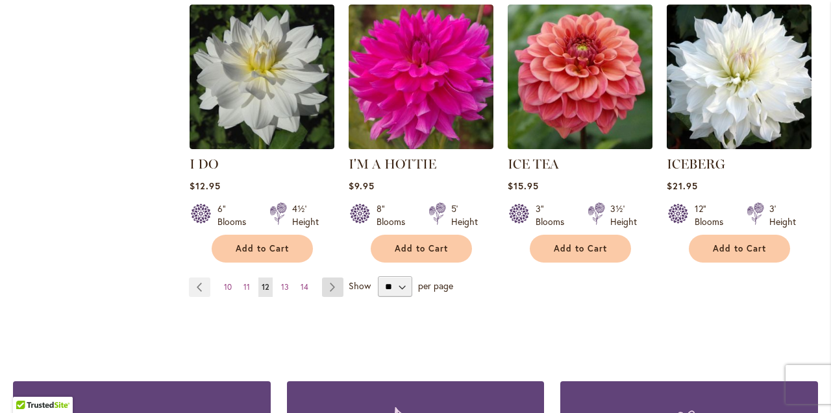 The image size is (831, 413). Describe the element at coordinates (523, 186) in the screenshot. I see `span: $15.95` at that location.